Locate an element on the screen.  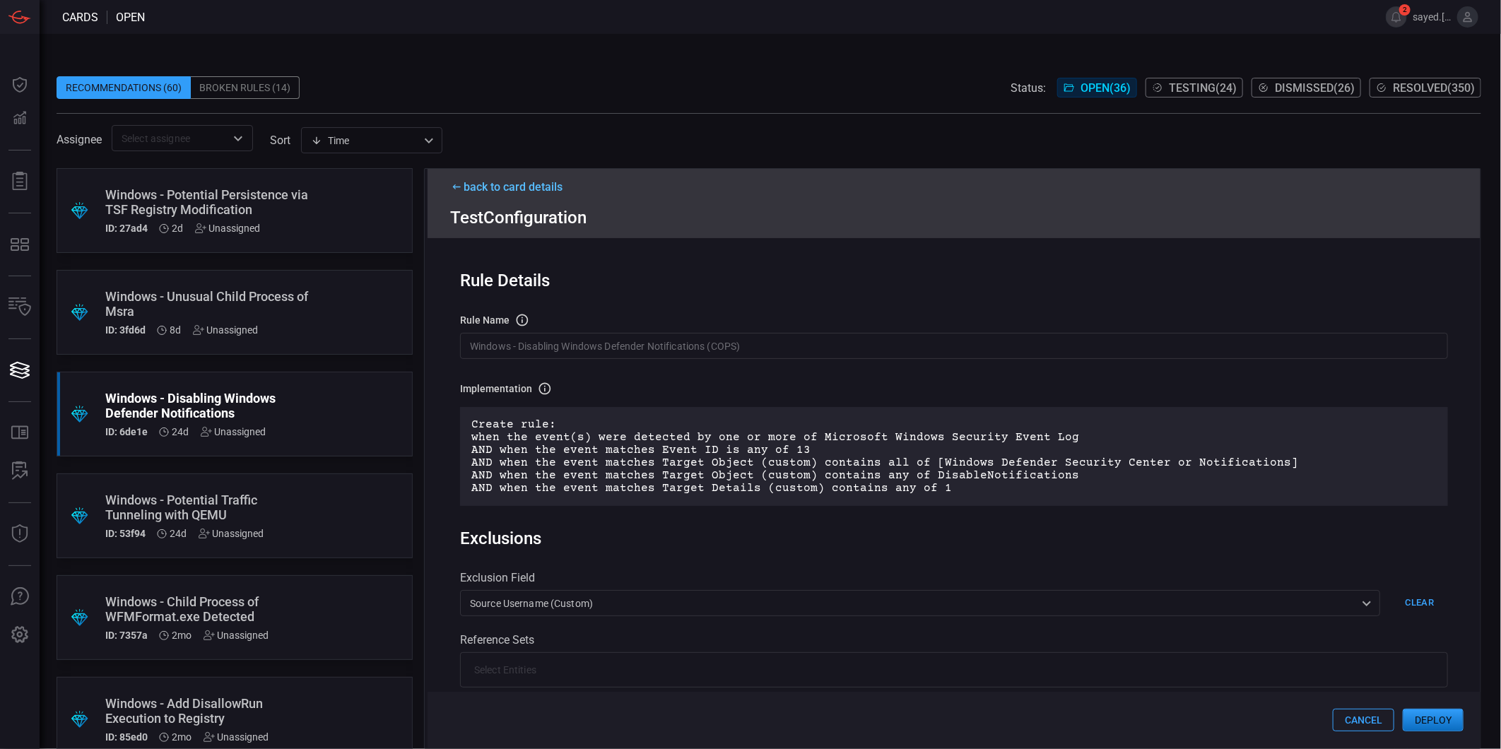
div: Windows - Add DisallowRun Execution to Registry is located at coordinates (208, 711).